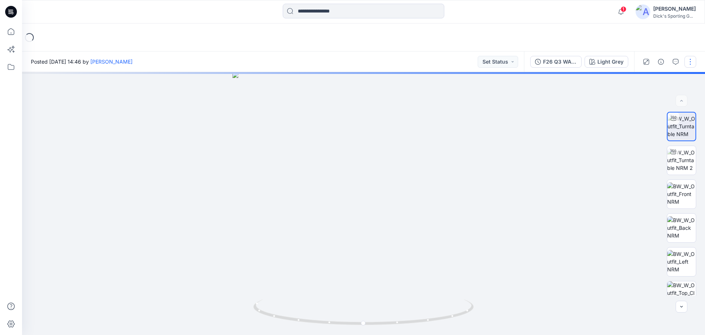 Image resolution: width=705 pixels, height=335 pixels. Describe the element at coordinates (682, 160) in the screenshot. I see `img: BW_W_Outfit_Turntable NRM 2` at that location.